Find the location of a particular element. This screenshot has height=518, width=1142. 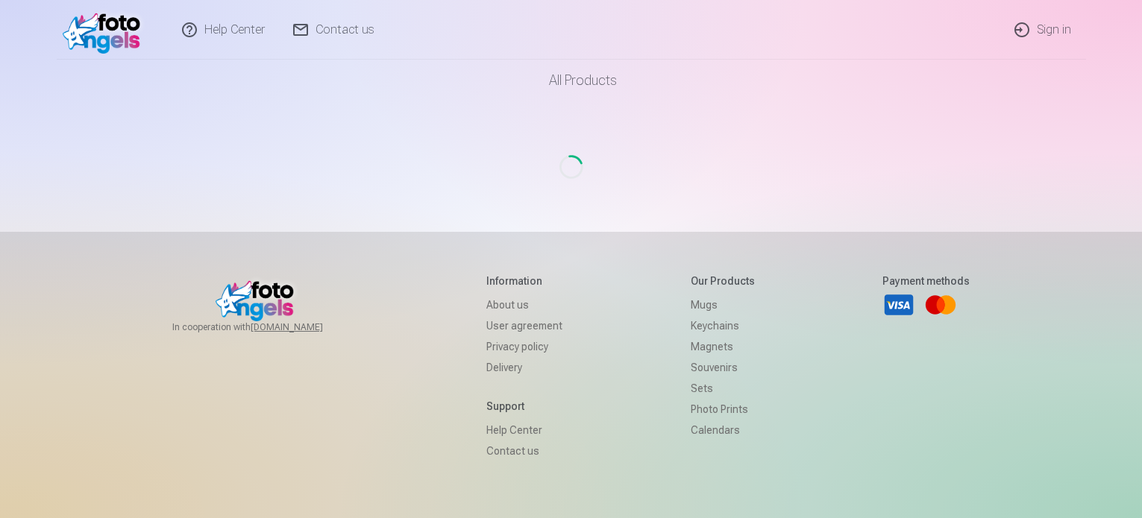

h5: Support is located at coordinates (524, 406).